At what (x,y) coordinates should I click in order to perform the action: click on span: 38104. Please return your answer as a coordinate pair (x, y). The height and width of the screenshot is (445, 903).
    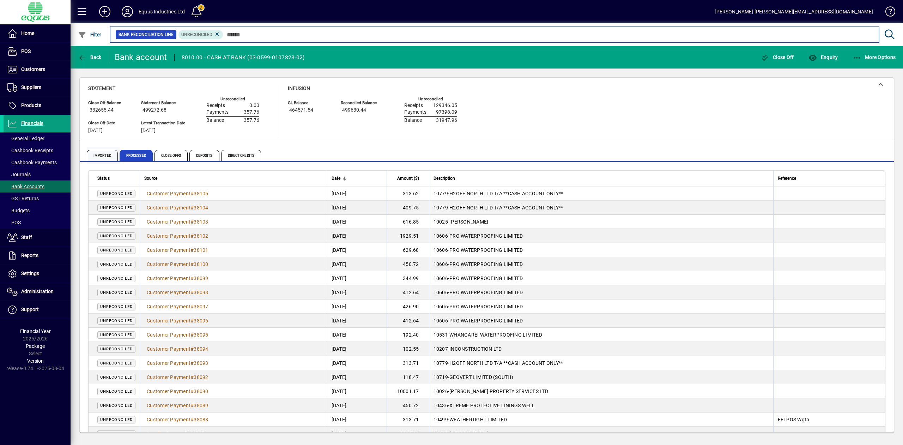
    Looking at the image, I should click on (201, 207).